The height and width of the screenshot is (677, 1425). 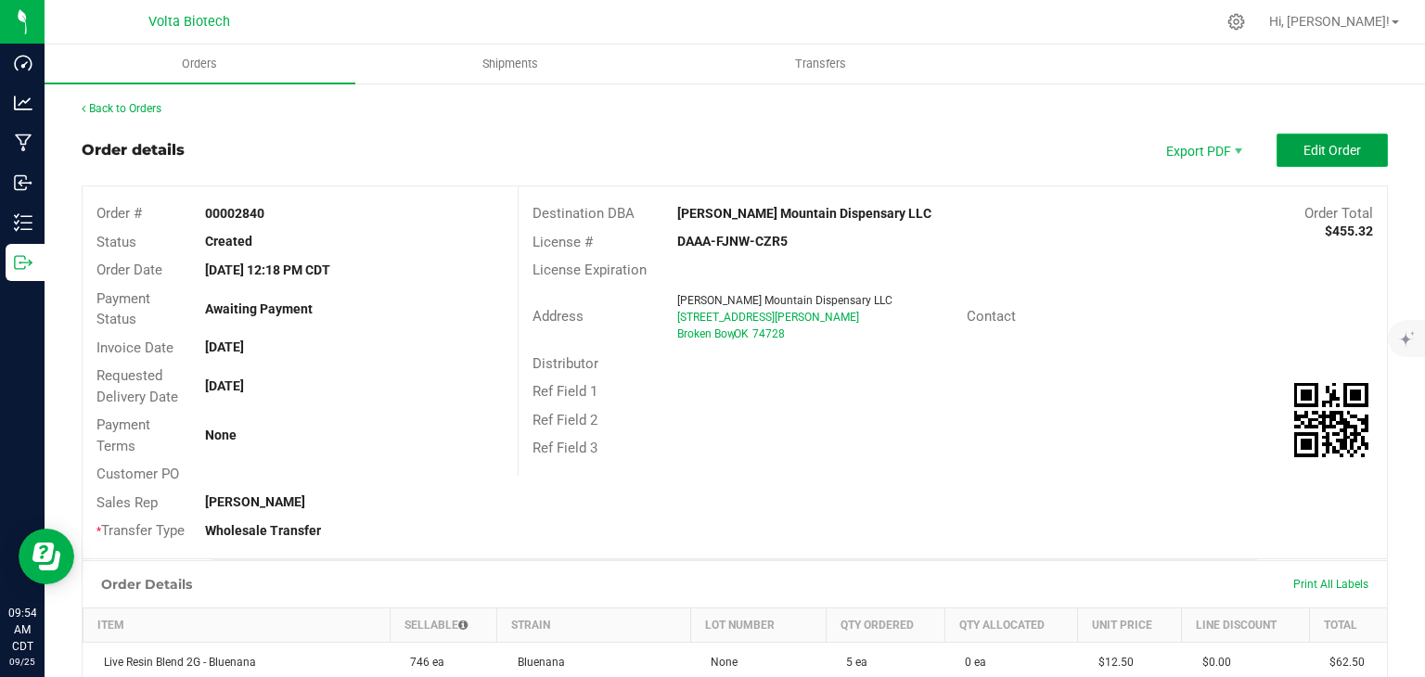 What do you see at coordinates (235, 213) in the screenshot?
I see `strong: 00002840` at bounding box center [235, 213].